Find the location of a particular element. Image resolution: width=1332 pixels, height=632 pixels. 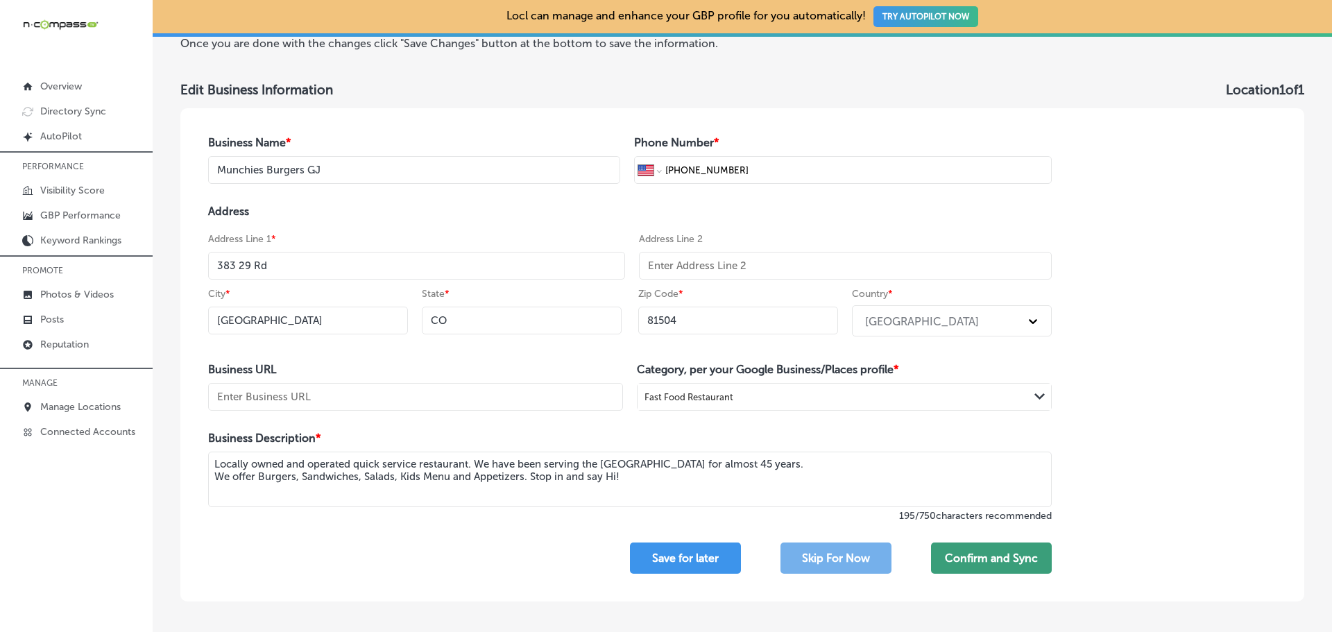

label: State is located at coordinates (436, 293).